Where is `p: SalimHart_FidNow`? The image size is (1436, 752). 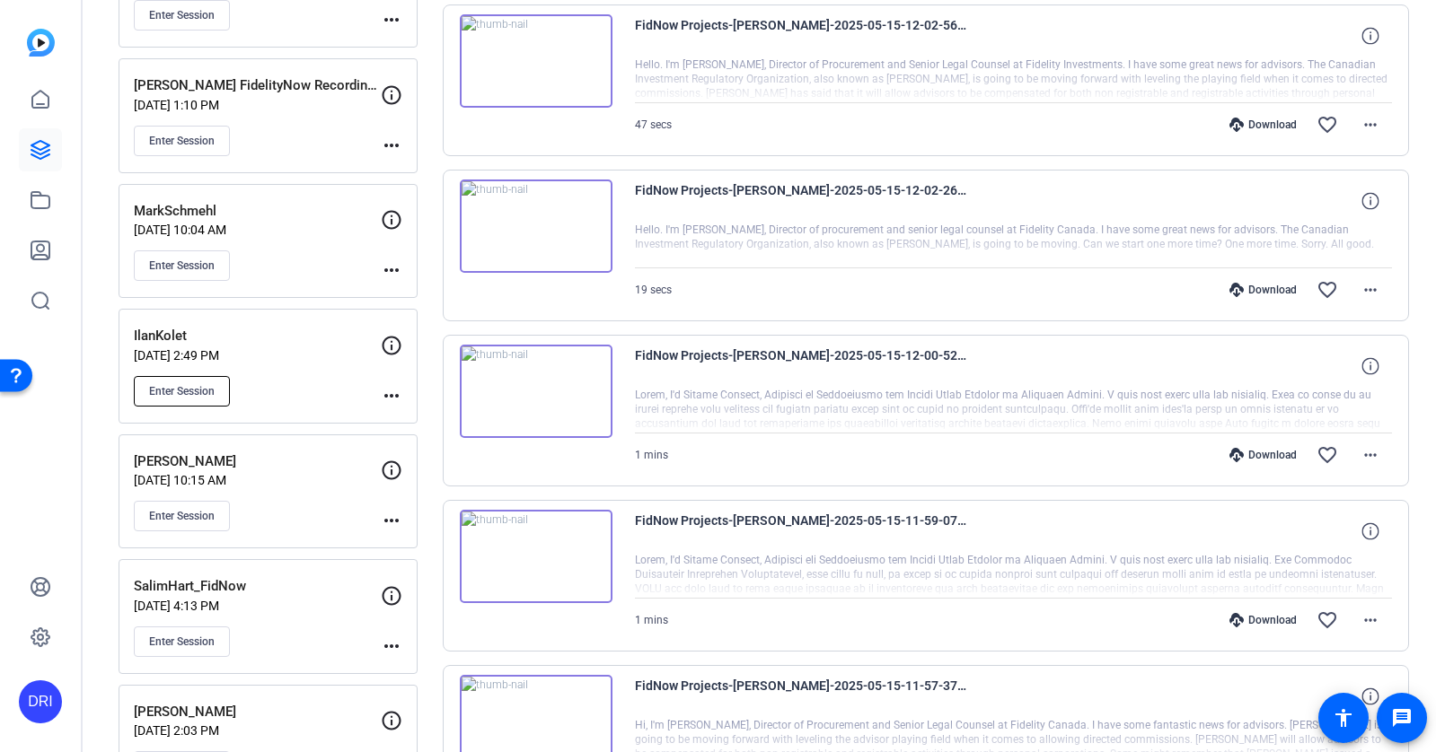
p: SalimHart_FidNow is located at coordinates (257, 586).